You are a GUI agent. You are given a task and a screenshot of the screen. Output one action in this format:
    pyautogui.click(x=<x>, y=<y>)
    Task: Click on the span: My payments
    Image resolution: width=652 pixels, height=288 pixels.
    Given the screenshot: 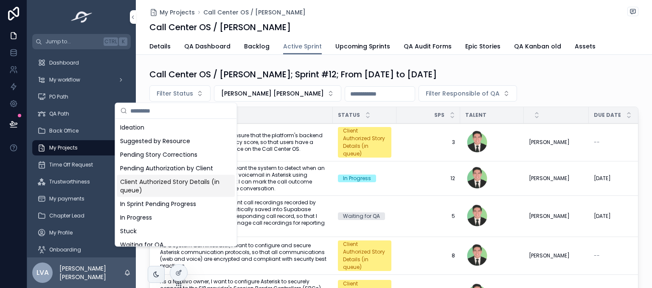 What is the action you would take?
    pyautogui.click(x=67, y=199)
    